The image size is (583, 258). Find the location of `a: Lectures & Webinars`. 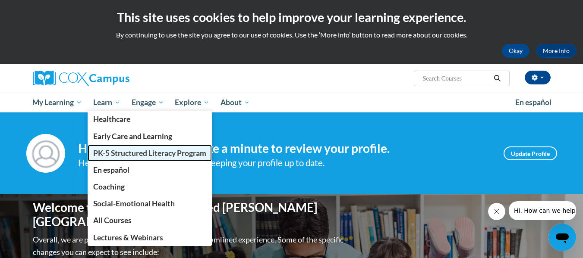

a: Lectures & Webinars is located at coordinates (150, 238).